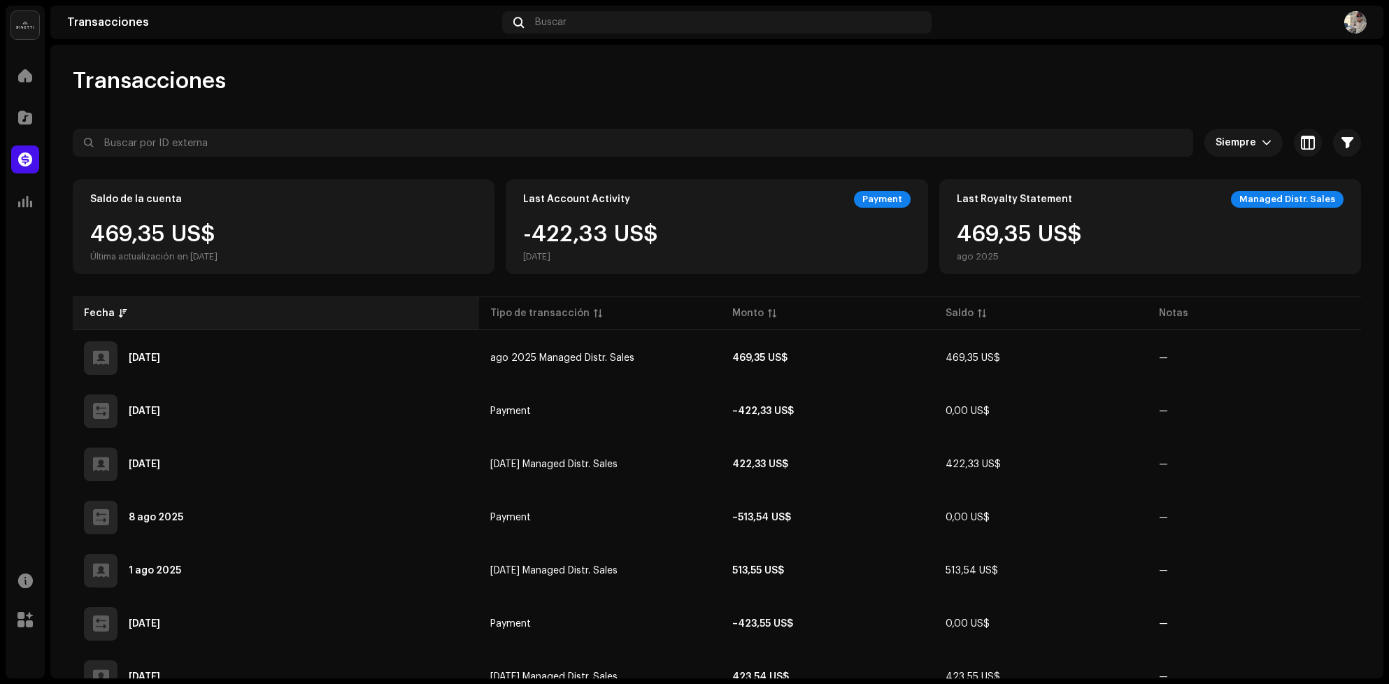 The image size is (1389, 684). Describe the element at coordinates (144, 624) in the screenshot. I see `div: 8 jul 2025` at that location.